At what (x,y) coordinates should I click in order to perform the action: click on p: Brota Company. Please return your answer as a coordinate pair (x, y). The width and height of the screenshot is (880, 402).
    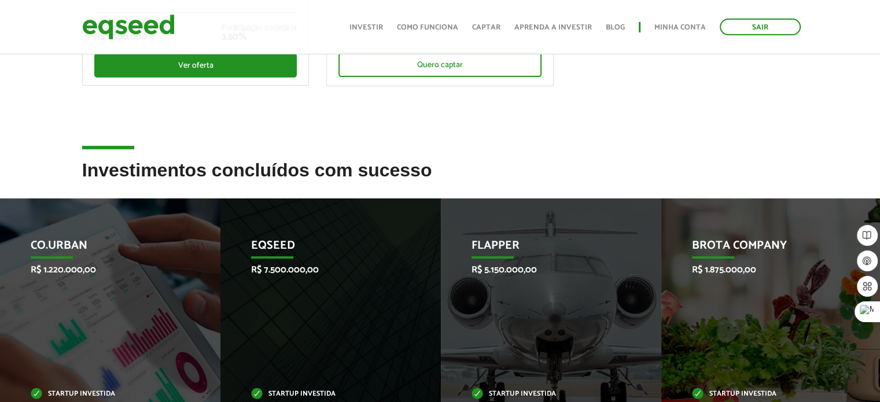
    Looking at the image, I should click on (763, 249).